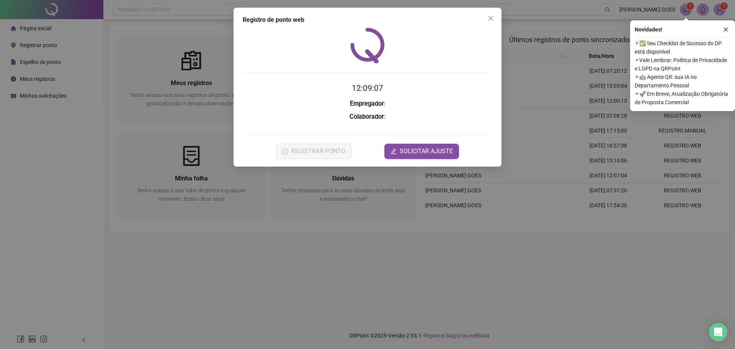 This screenshot has width=735, height=349. I want to click on span: ⚬ 🚀 Em Breve, Atualização Obrigatória de Proposta Comercial, so click(683, 98).